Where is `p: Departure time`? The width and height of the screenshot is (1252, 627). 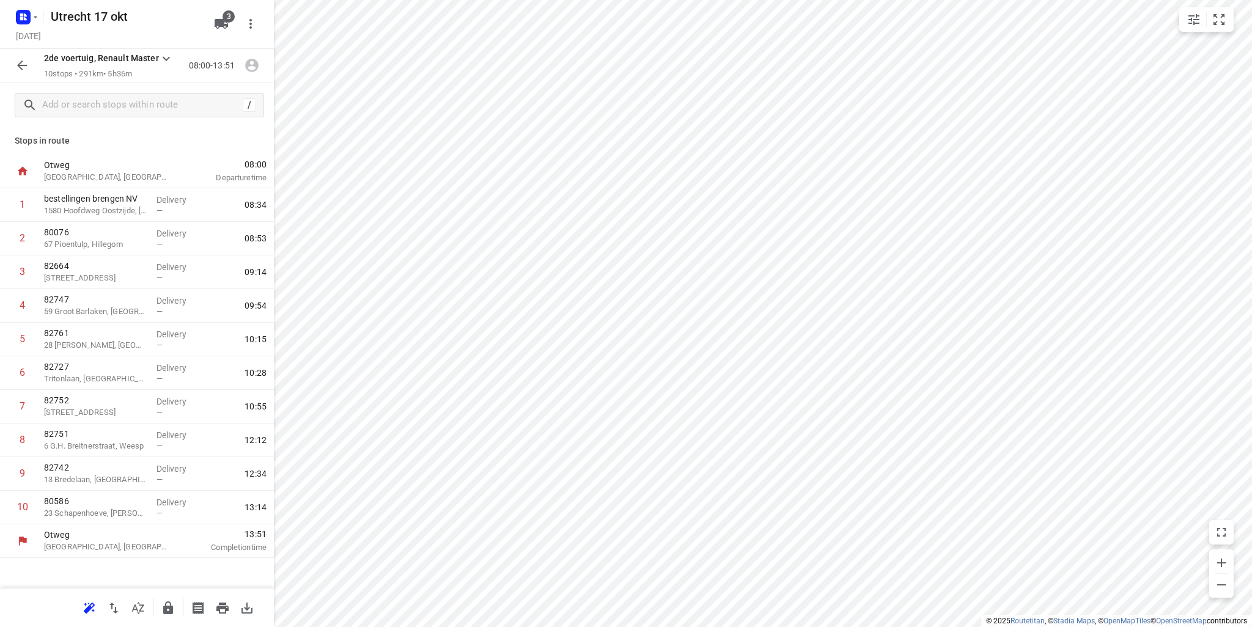 p: Departure time is located at coordinates (226, 178).